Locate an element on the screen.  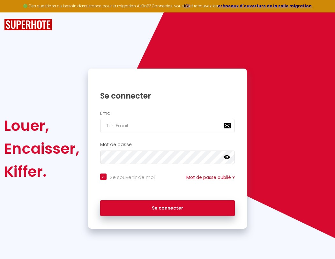
strong: créneaux d'ouverture de la salle migration is located at coordinates (265, 6).